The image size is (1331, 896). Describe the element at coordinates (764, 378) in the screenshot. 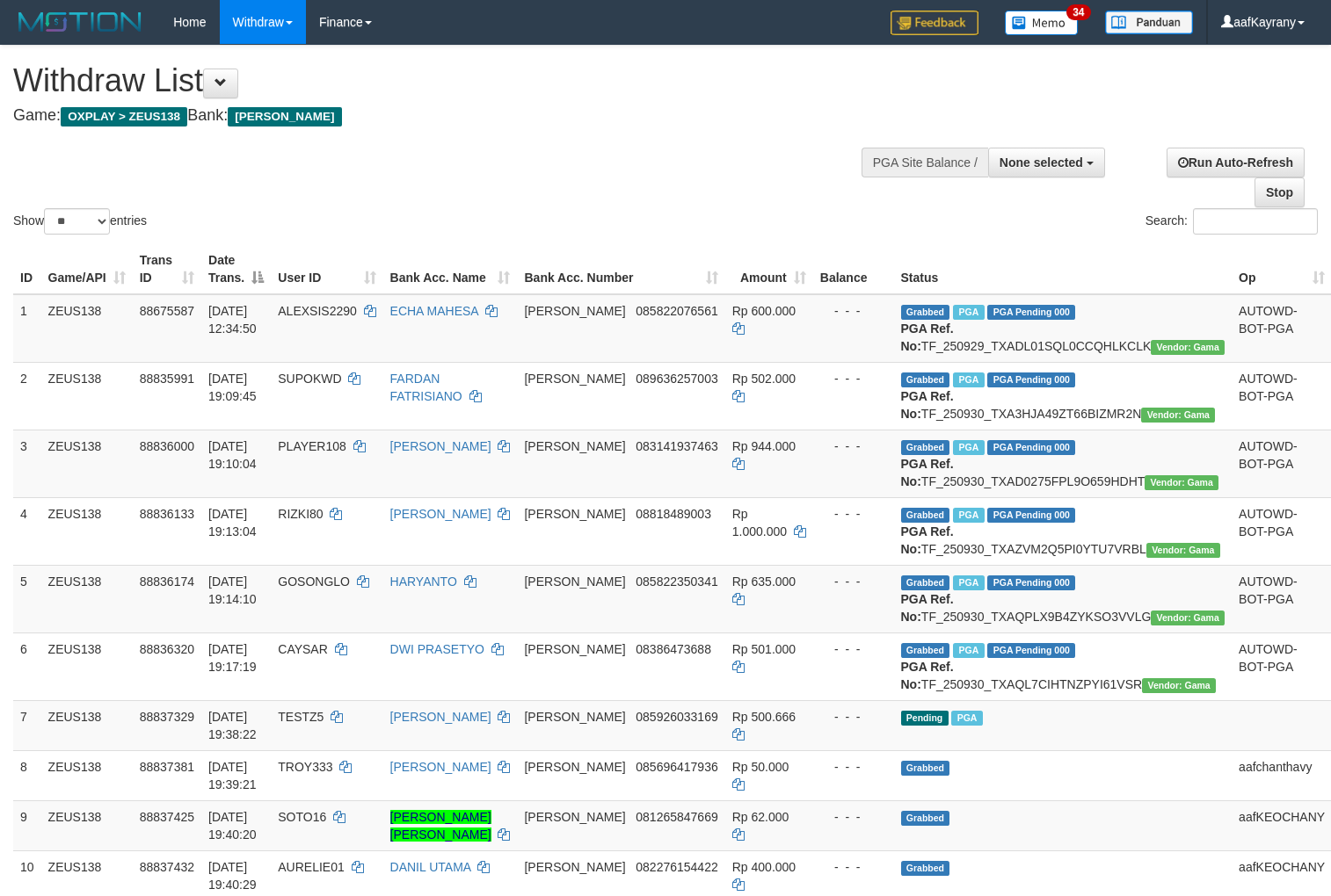

I see `span: Rp 502.000` at that location.